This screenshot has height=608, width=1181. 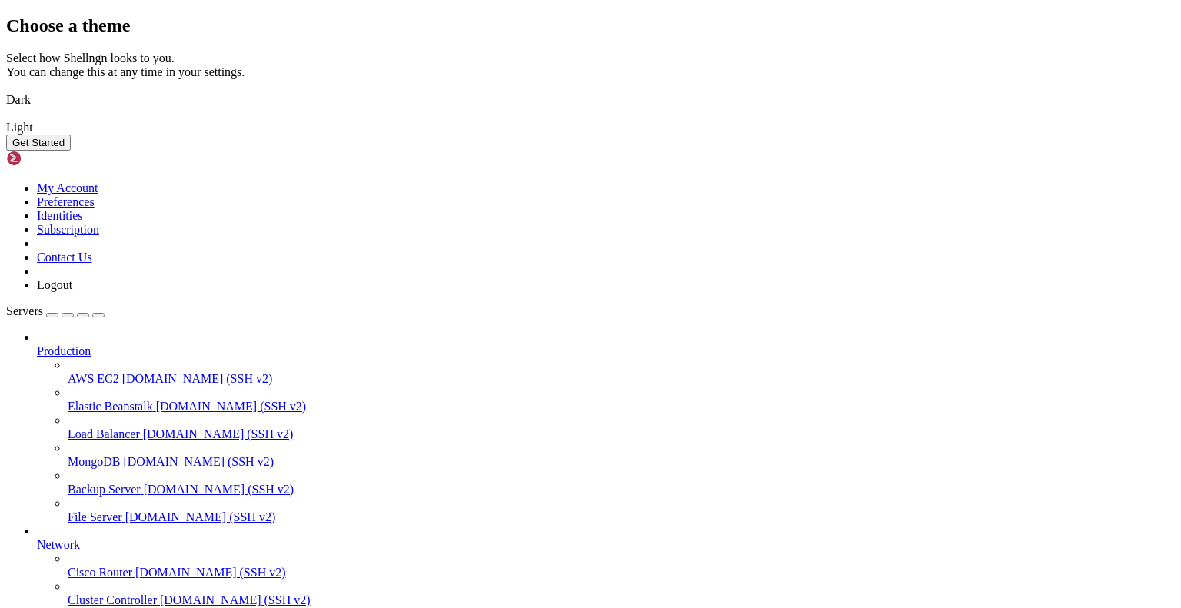 What do you see at coordinates (104, 489) in the screenshot?
I see `span: Backup Server` at bounding box center [104, 489].